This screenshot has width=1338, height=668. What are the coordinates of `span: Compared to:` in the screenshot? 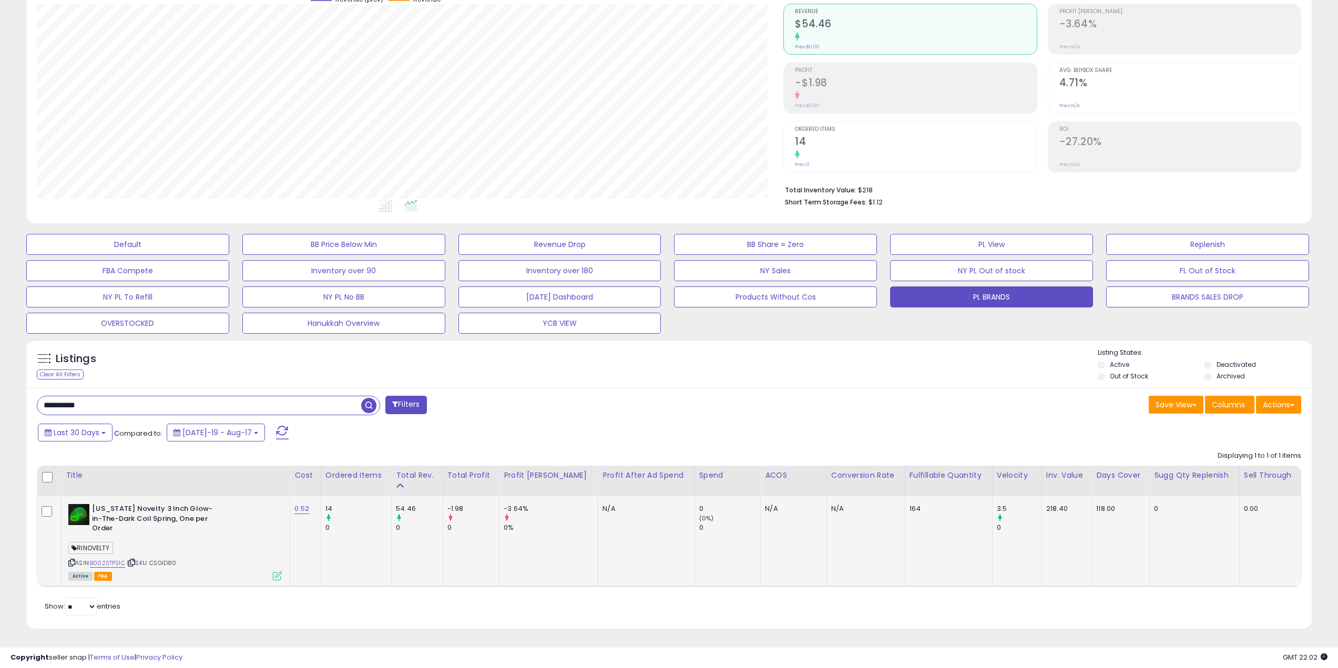 It's located at (138, 433).